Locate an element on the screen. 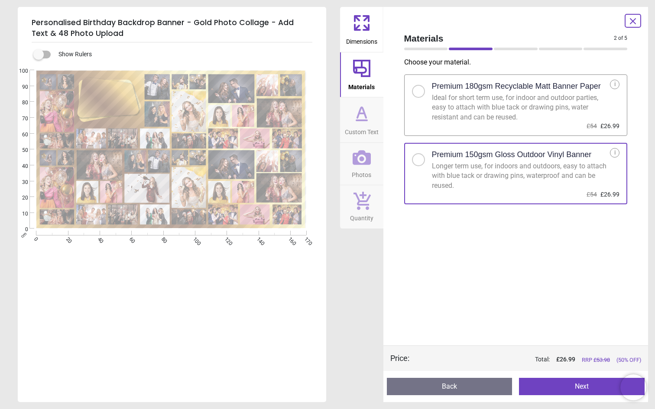 This screenshot has height=409, width=655. div: Total: is located at coordinates (532, 360).